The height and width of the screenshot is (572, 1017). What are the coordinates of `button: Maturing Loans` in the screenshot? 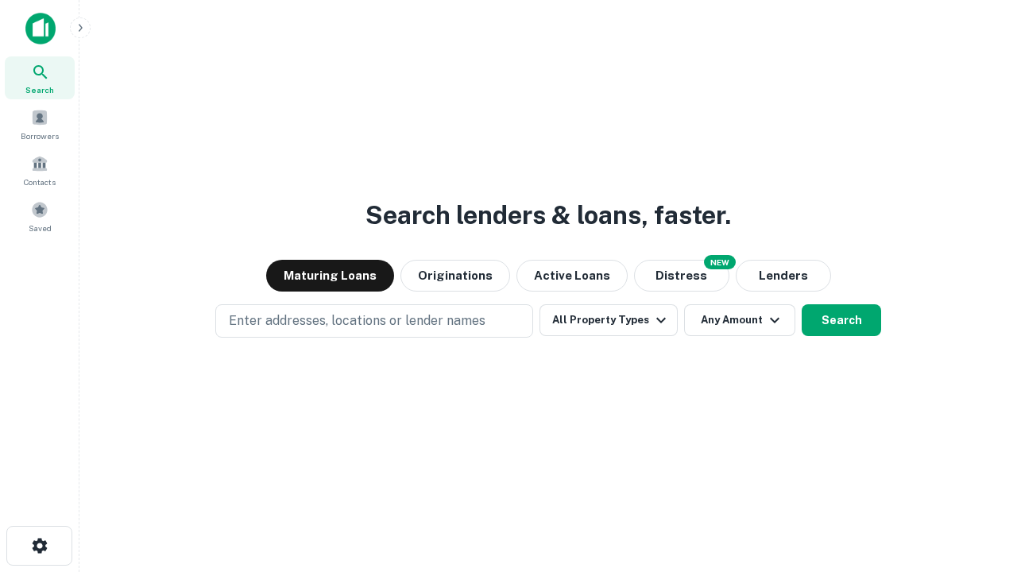 It's located at (330, 276).